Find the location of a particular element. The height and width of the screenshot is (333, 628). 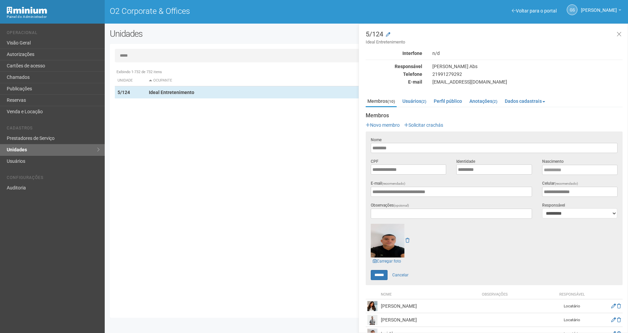

div: Exibindo 1-732 de 732 itens is located at coordinates (366, 72).